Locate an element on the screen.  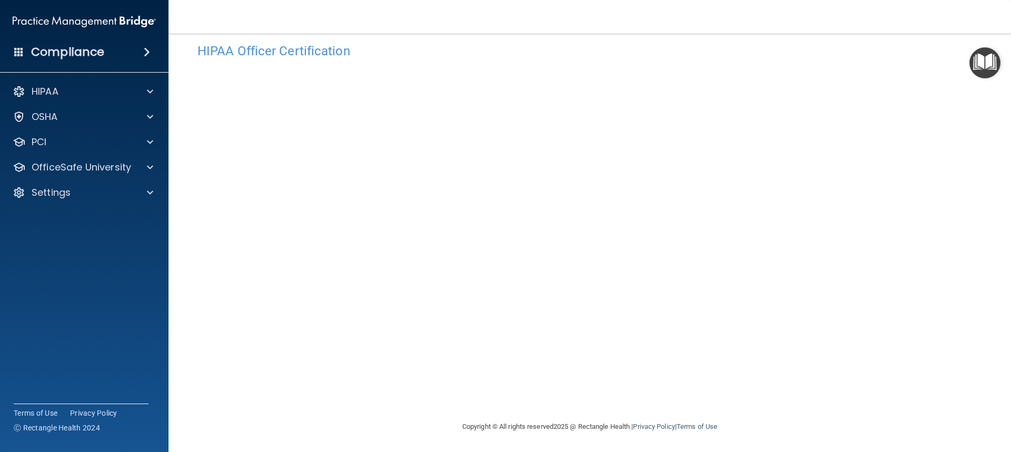
a: PCI is located at coordinates (83, 142).